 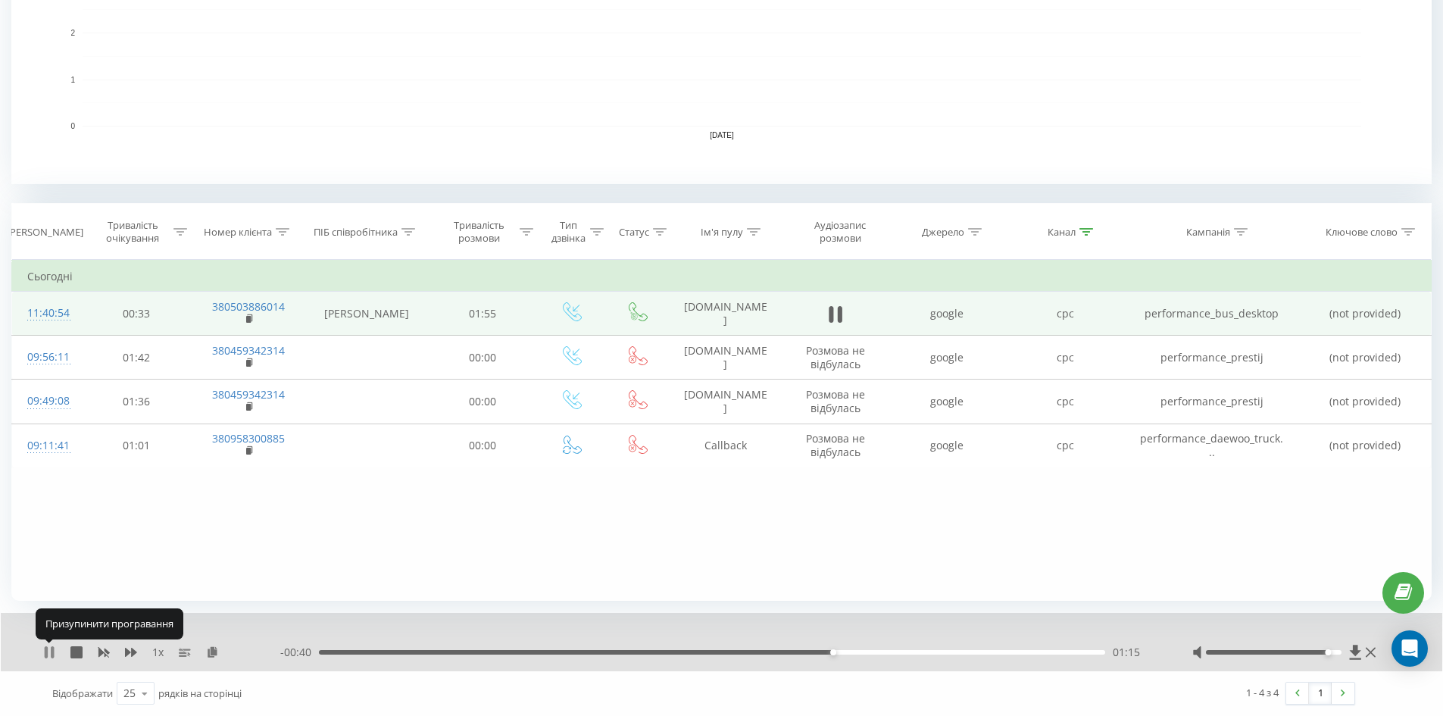 What do you see at coordinates (47, 401) in the screenshot?
I see `div: 09:49:08` at bounding box center [47, 401].